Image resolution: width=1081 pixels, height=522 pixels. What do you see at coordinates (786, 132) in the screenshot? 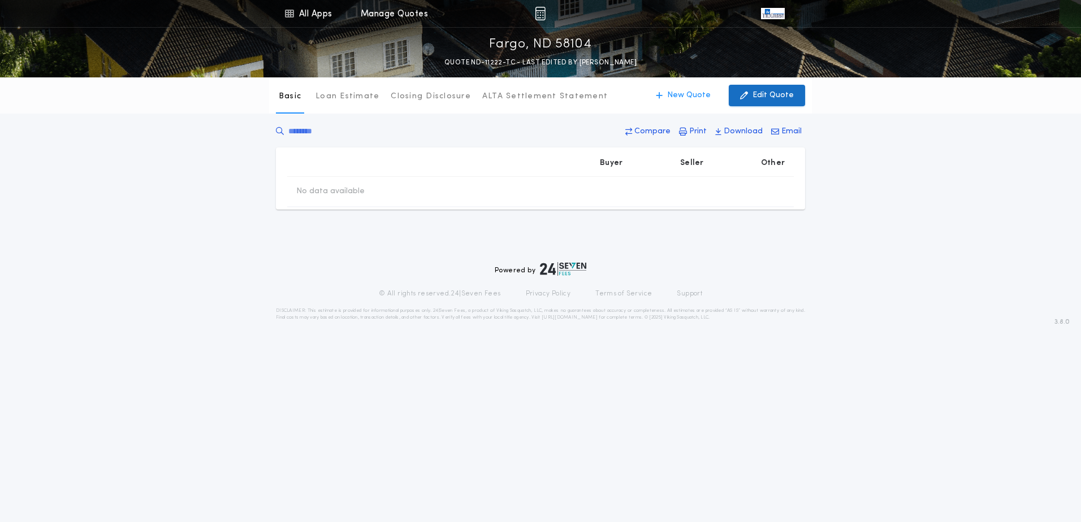
I see `button: Email` at bounding box center [786, 132].